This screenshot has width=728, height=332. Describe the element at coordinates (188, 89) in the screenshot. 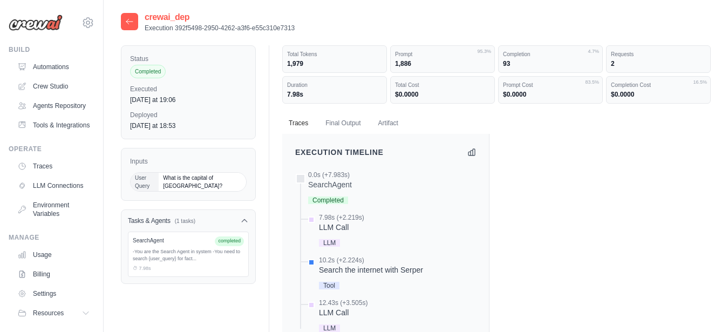

I see `label: Executed` at that location.